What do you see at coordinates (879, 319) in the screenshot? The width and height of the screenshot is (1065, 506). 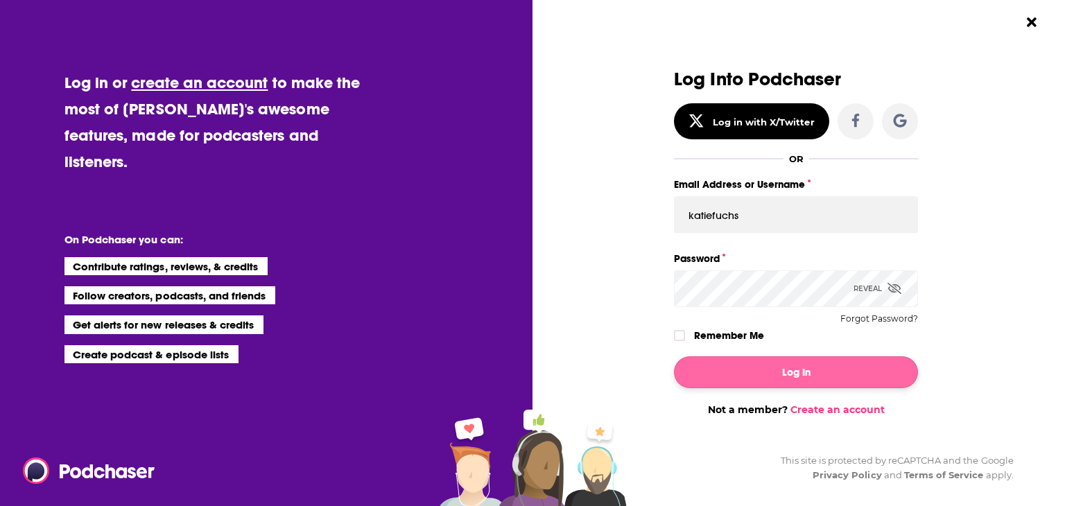 I see `button: Forgot Password?` at bounding box center [879, 319].